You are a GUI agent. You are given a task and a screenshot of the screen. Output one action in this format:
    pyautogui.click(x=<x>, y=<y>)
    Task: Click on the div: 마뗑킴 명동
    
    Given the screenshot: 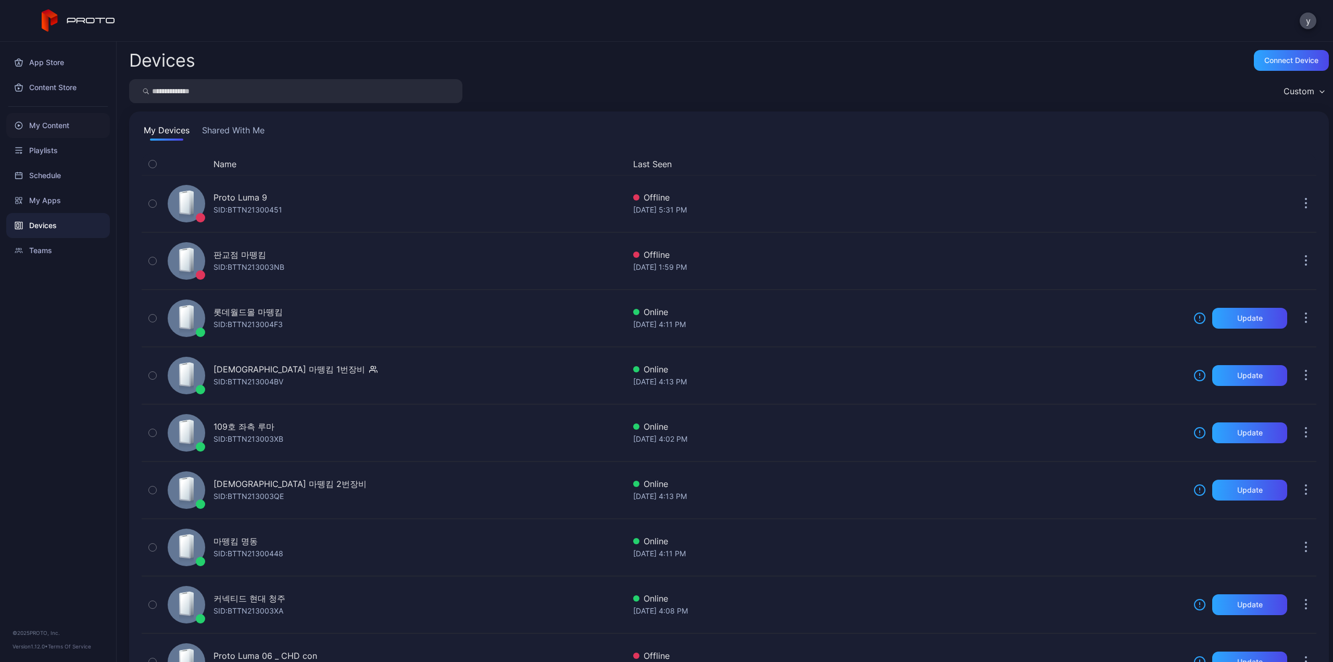 What is the action you would take?
    pyautogui.click(x=235, y=541)
    